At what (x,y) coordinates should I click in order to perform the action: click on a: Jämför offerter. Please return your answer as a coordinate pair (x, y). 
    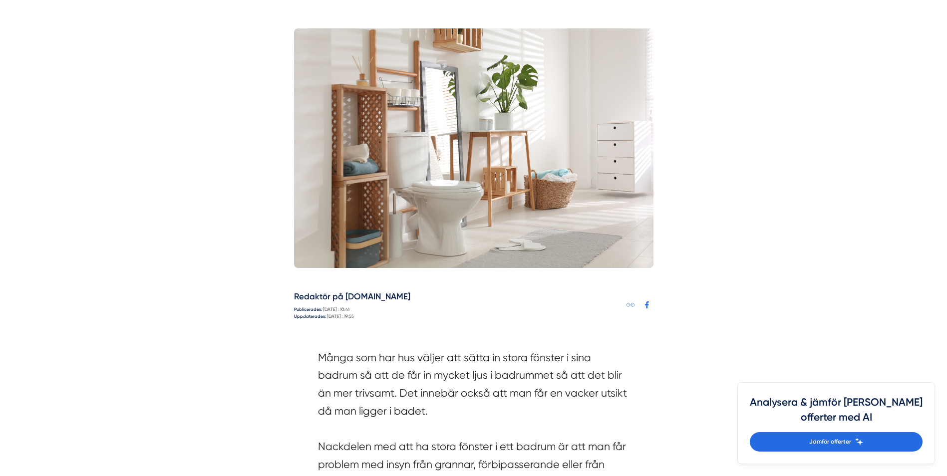
    Looking at the image, I should click on (836, 442).